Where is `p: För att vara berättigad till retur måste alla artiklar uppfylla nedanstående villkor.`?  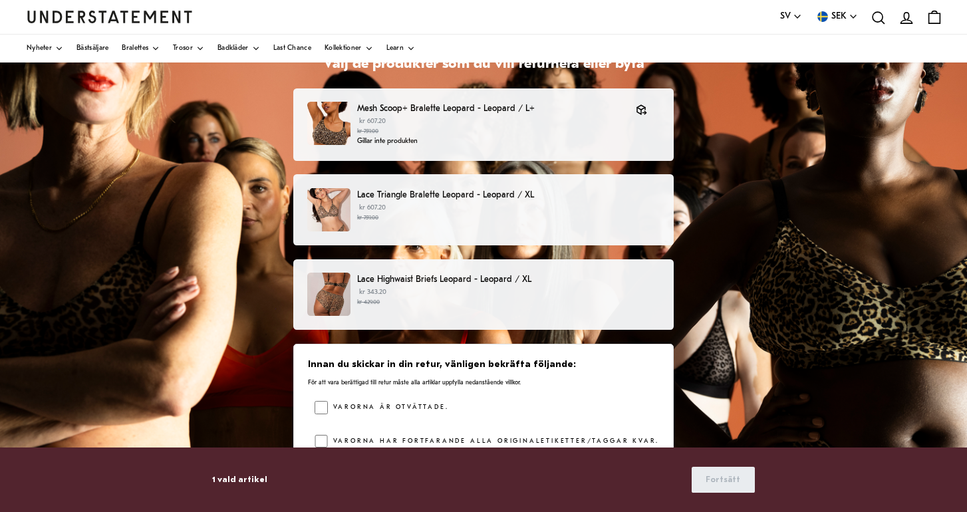
p: För att vara berättigad till retur måste alla artiklar uppfylla nedanstående villkor. is located at coordinates (484, 382).